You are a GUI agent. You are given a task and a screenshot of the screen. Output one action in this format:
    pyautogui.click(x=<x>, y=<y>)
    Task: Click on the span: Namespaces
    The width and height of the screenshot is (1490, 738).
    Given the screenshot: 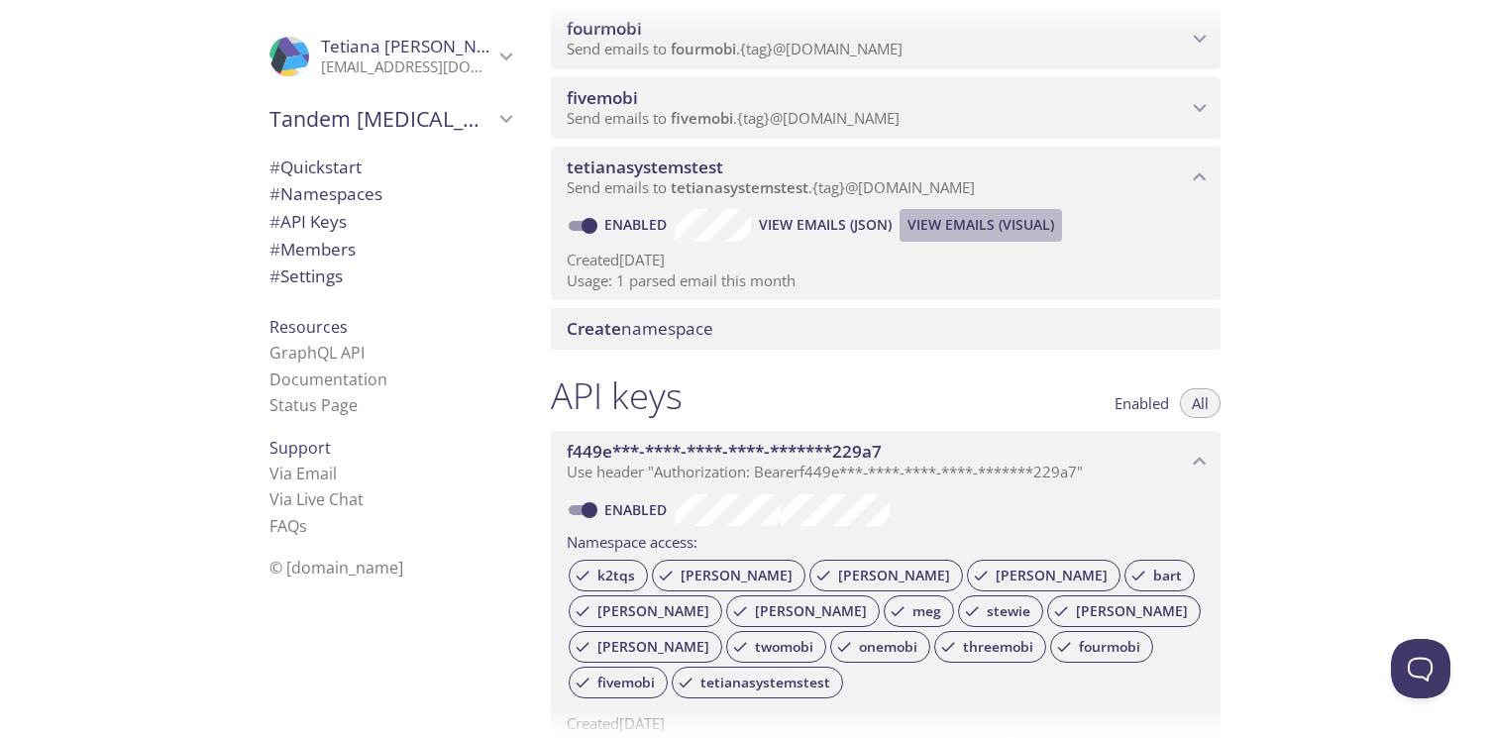 What is the action you would take?
    pyautogui.click(x=326, y=193)
    